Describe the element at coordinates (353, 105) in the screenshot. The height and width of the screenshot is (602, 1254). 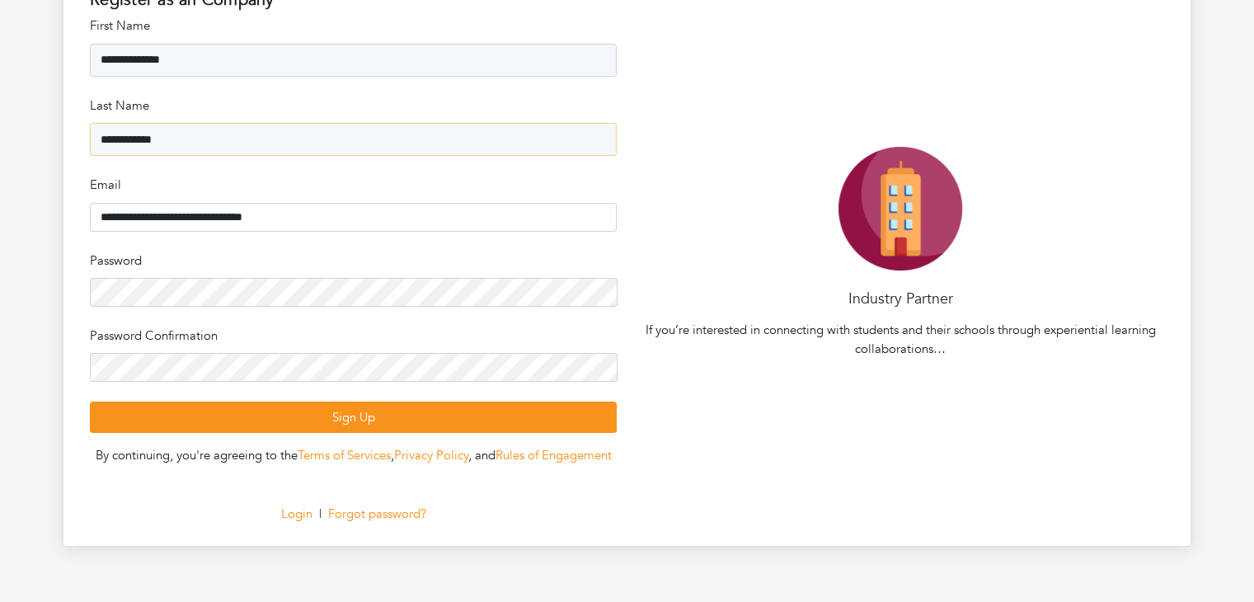
I see `p: Last Name` at that location.